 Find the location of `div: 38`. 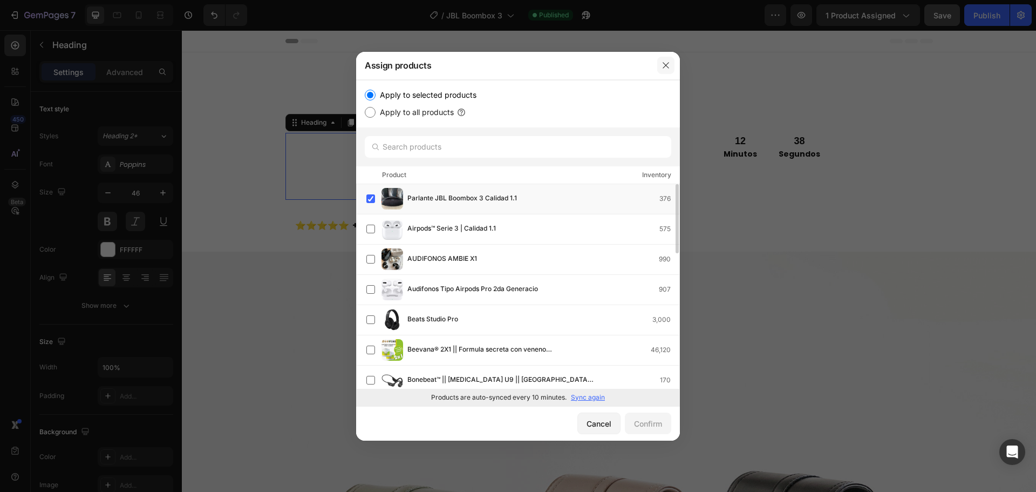

div: 38 is located at coordinates (618, 111).